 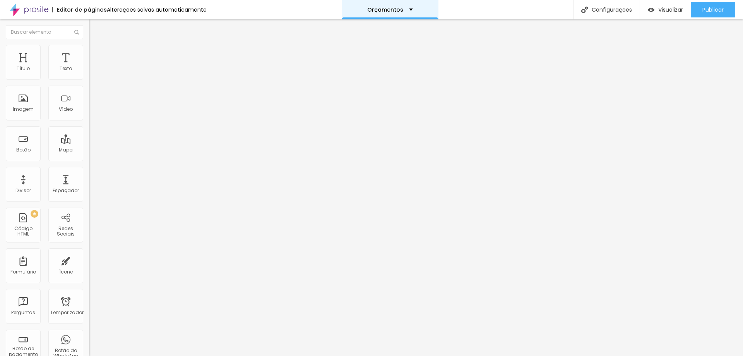 I want to click on font: Título, so click(x=23, y=68).